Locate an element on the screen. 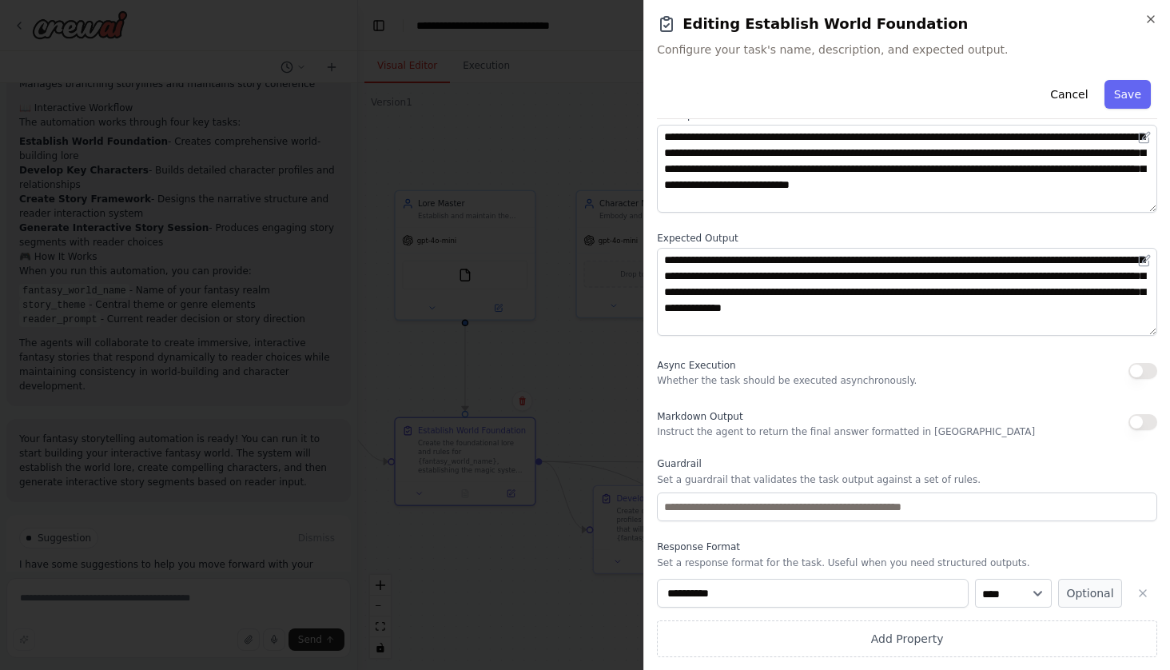 This screenshot has height=670, width=1170. button: Delete property_1 is located at coordinates (1143, 593).